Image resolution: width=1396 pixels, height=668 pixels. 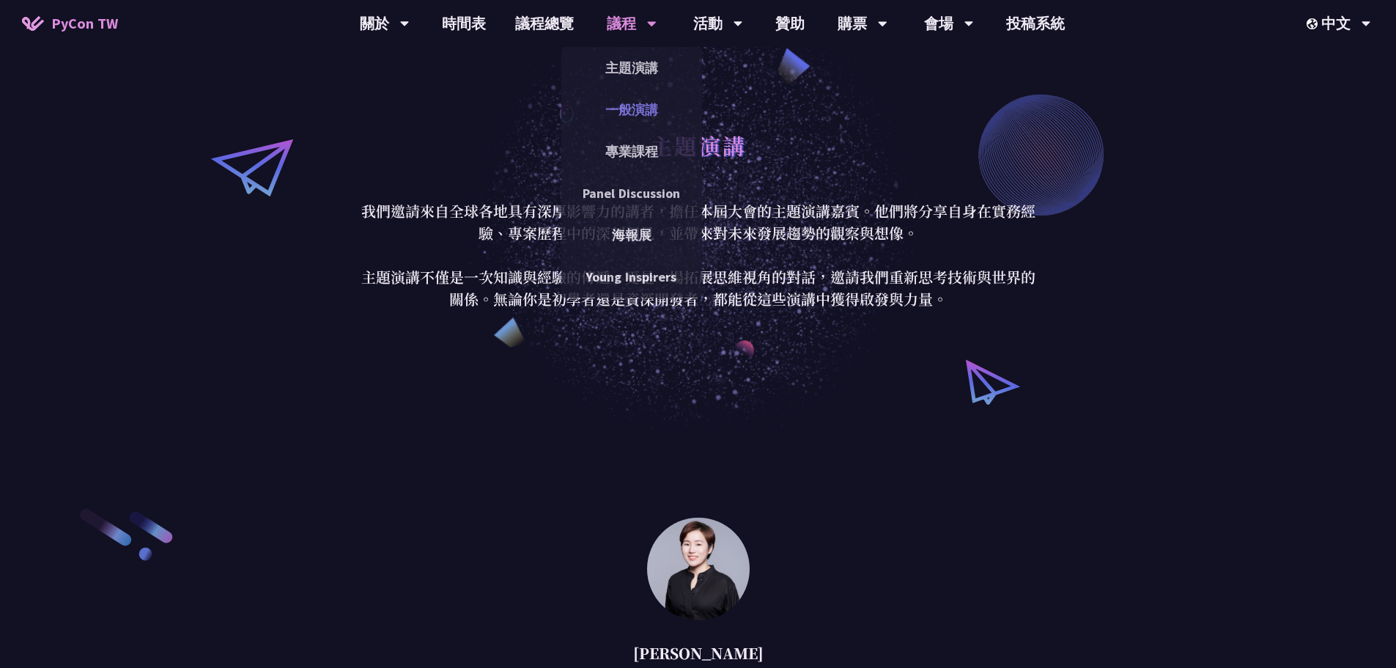 What do you see at coordinates (699, 255) in the screenshot?
I see `p: 我們邀請來自全球各地具有深厚影響力的講者，擔任本屆大會的主題演講嘉賓。他們將分享自身在實務經驗、專案歷程中的深刻洞見，並帶來對未來發展趨勢的觀察與想像。 主題演講不僅是一次知識與經驗的傳遞，更是...` at bounding box center [699, 255].